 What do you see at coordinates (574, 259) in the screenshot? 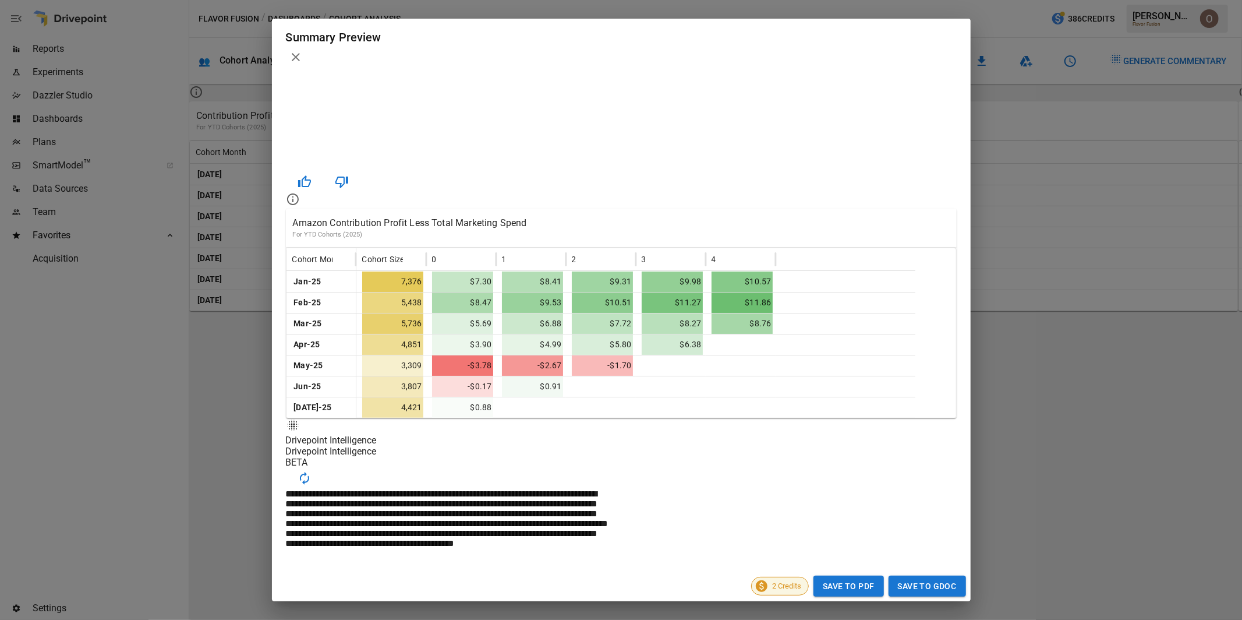
I see `span: 2` at bounding box center [574, 259].